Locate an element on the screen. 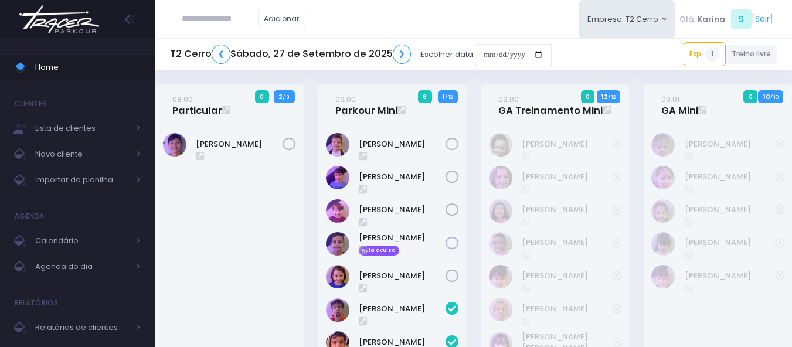  img: Laura Ximenes Zanini is located at coordinates (663, 277).